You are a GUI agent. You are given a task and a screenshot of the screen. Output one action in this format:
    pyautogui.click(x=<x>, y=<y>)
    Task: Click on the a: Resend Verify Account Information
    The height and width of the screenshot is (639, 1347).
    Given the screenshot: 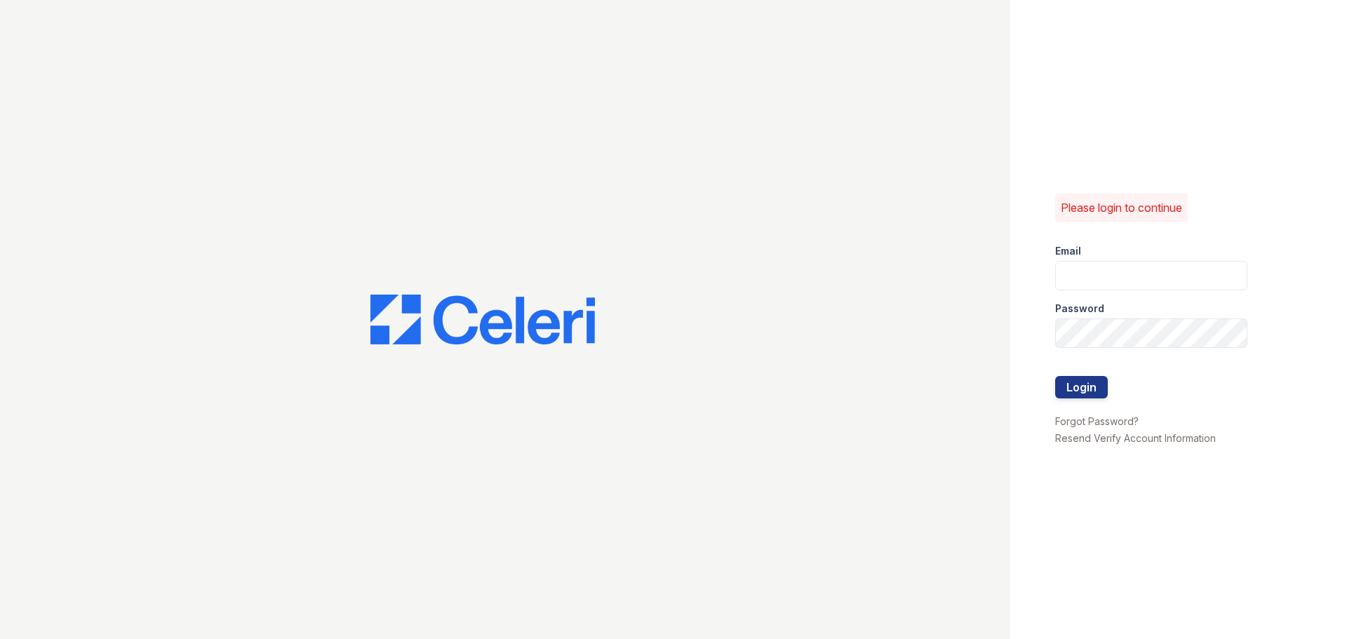 What is the action you would take?
    pyautogui.click(x=1135, y=438)
    